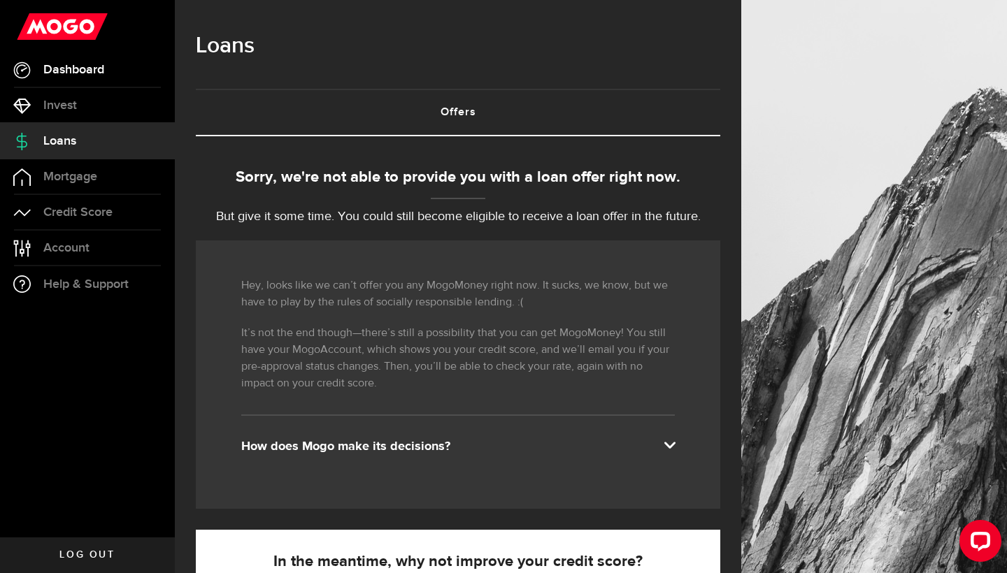 The image size is (1007, 573). I want to click on p: It’s not the end though—there’s still a possibility that you can get MogoMoney! You still have yo..., so click(458, 359).